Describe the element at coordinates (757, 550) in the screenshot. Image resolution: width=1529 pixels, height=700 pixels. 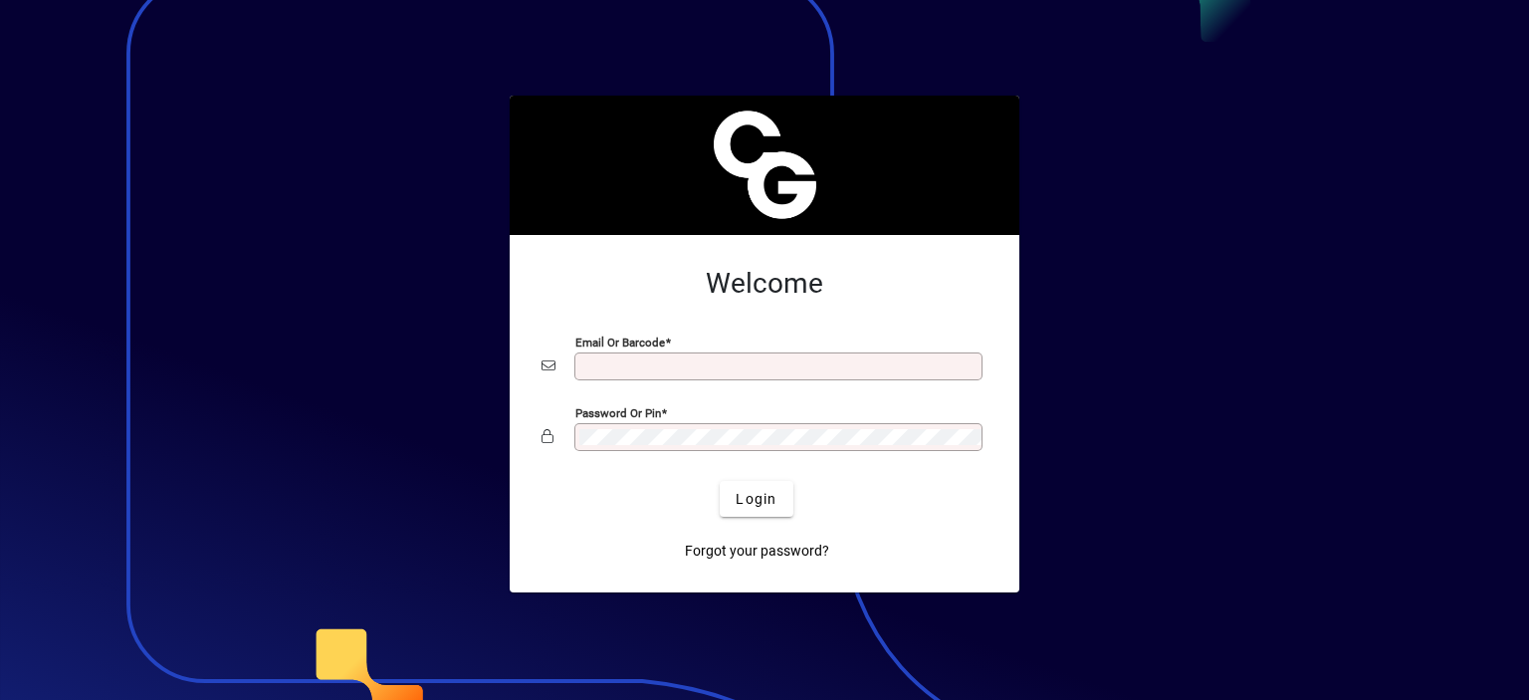
I see `a: Forgot your password?` at that location.